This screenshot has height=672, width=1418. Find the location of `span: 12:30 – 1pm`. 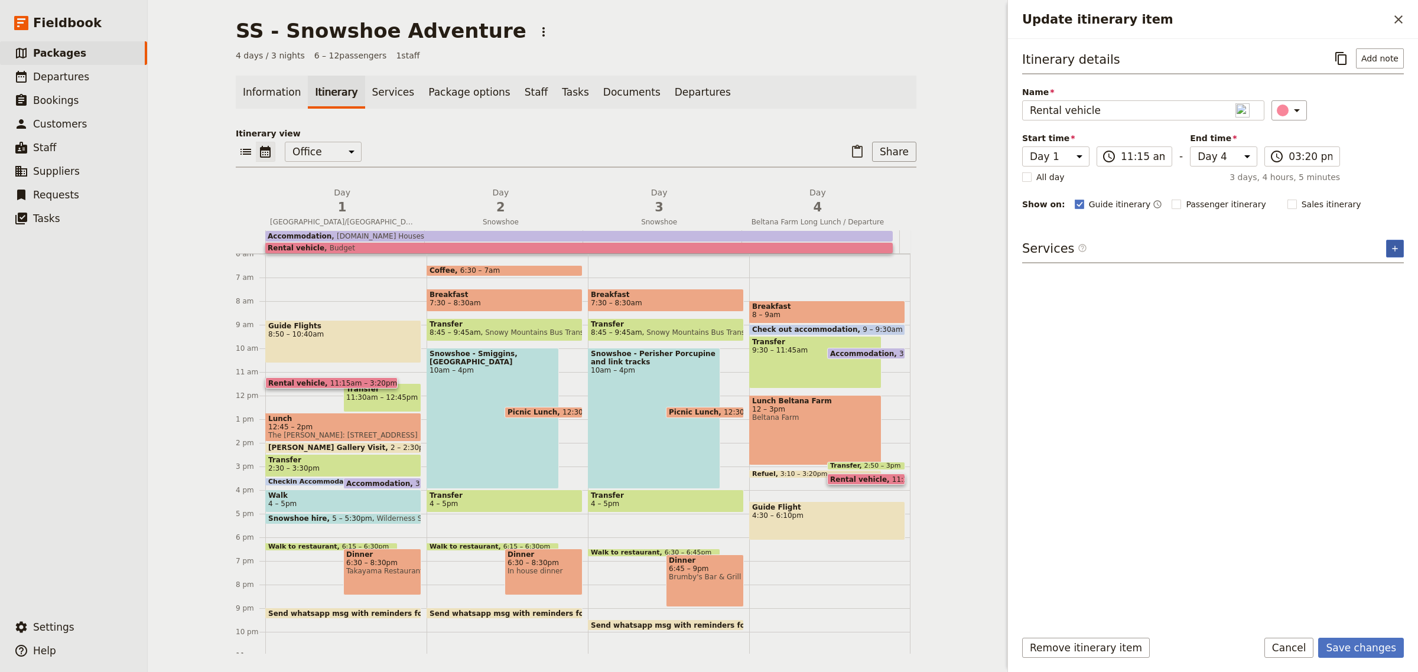

span: 12:30 – 1pm is located at coordinates (745, 412).